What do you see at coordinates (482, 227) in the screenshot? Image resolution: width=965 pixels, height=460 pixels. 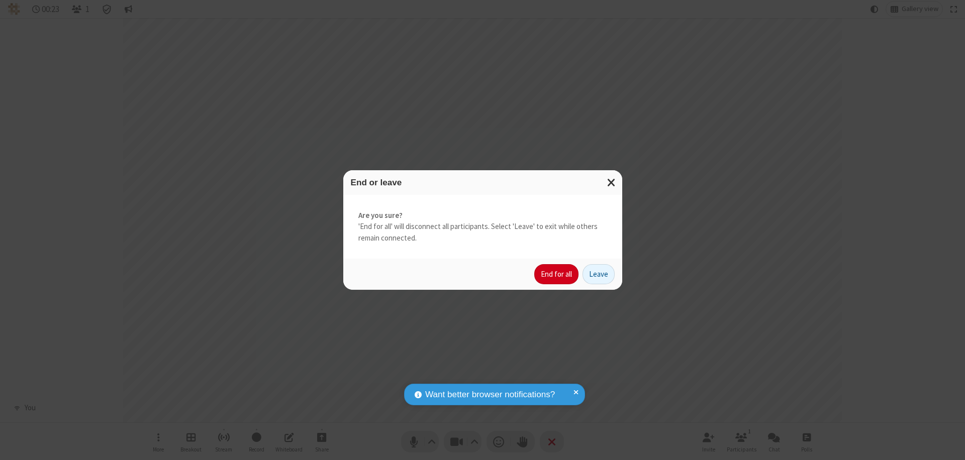 I see `div: 'End for all' will disconnect all participants. Select 'Leave' to exit while others remain connec...` at bounding box center [482, 227].